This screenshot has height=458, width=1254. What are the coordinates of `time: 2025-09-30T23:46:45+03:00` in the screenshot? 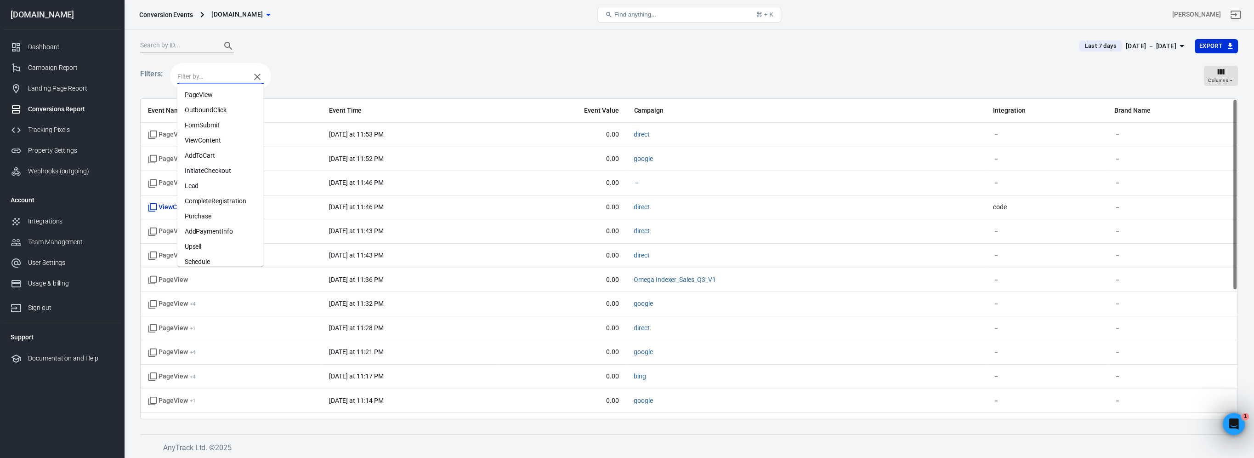 It's located at (356, 182).